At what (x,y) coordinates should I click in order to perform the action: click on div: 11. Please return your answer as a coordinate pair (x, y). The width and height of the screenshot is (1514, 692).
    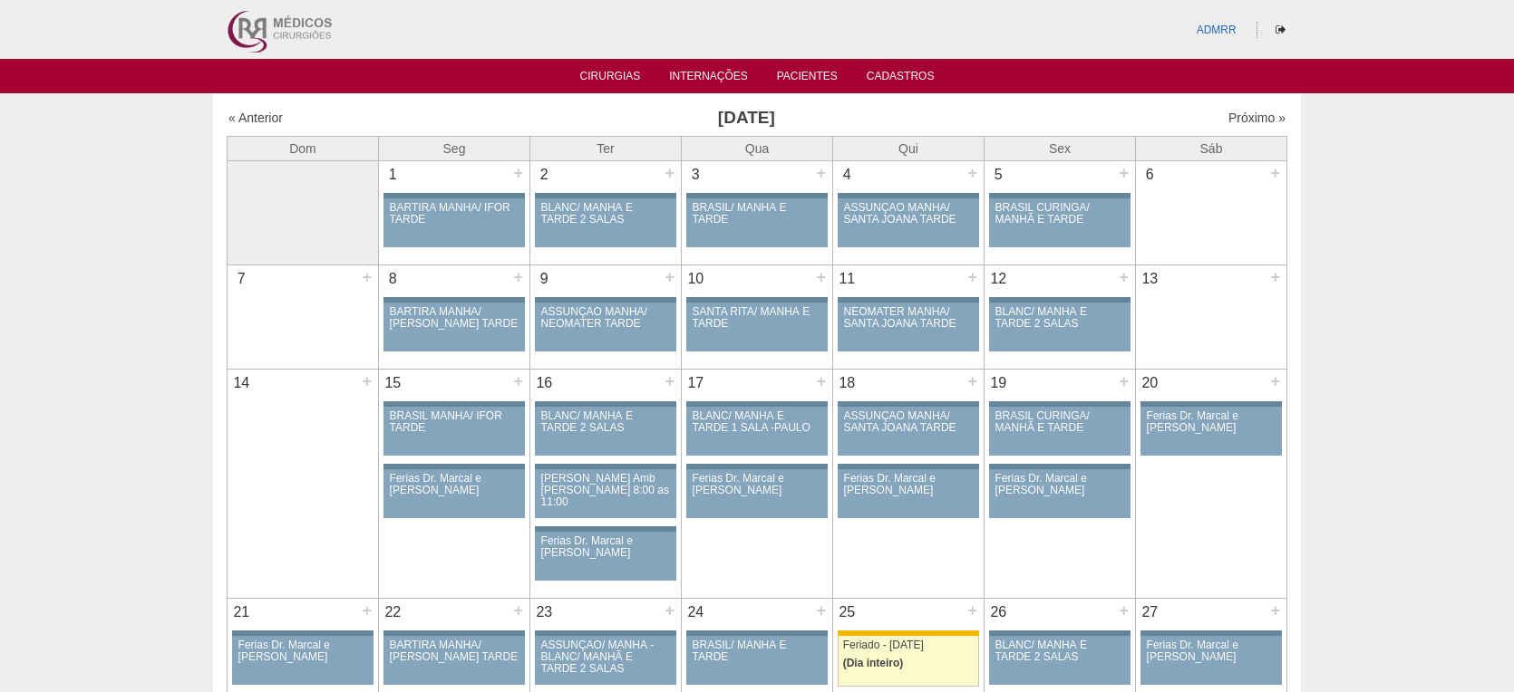
    Looking at the image, I should click on (847, 279).